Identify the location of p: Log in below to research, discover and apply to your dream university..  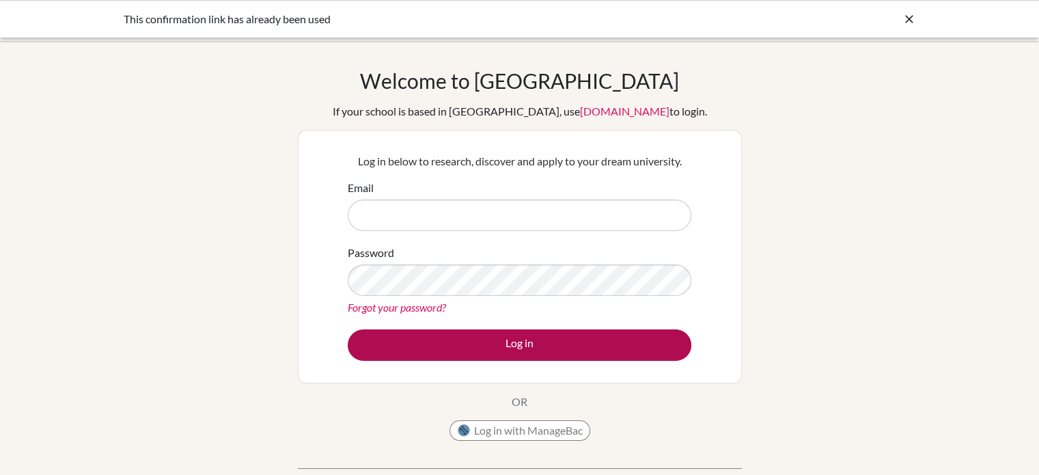
(519, 161).